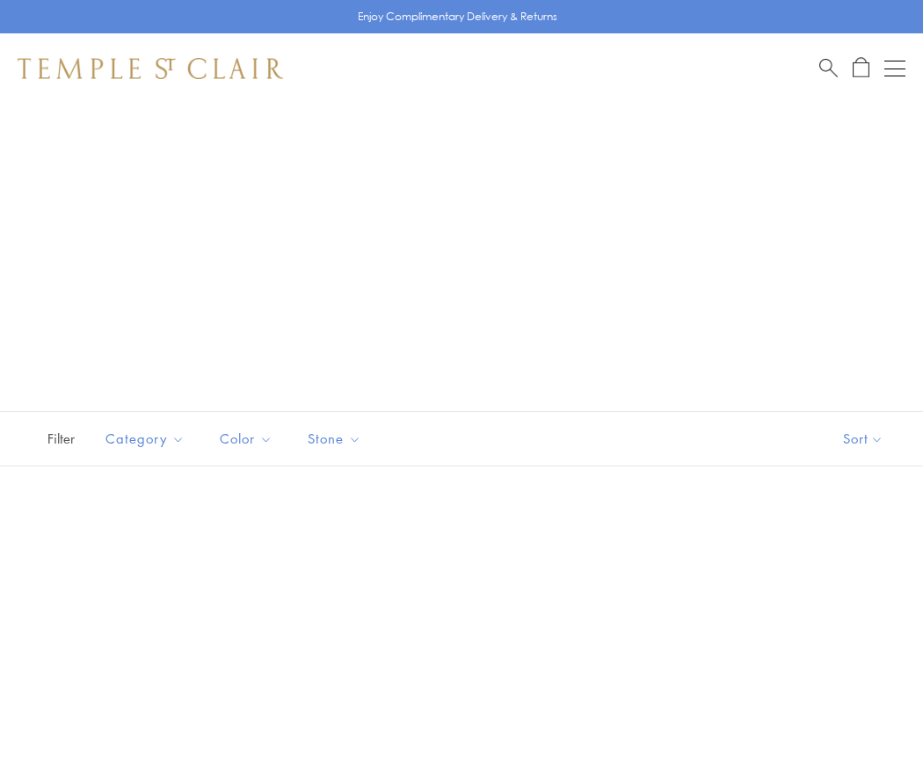 This screenshot has width=923, height=780. What do you see at coordinates (150, 69) in the screenshot?
I see `img: Temple St. Clair` at bounding box center [150, 69].